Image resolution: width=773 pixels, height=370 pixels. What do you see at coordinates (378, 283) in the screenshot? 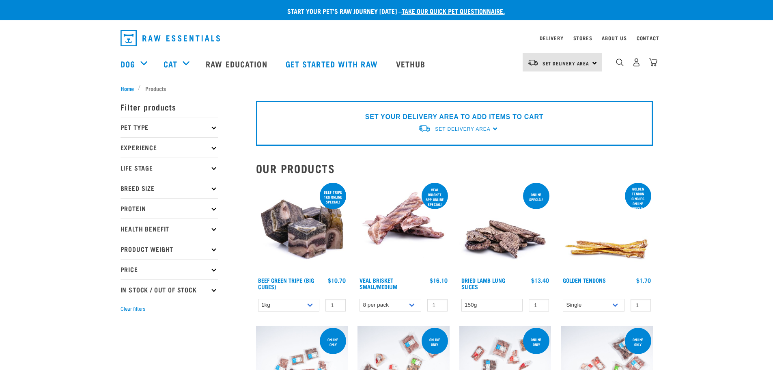
I see `a: Veal Brisket Small/Medium` at bounding box center [378, 283].